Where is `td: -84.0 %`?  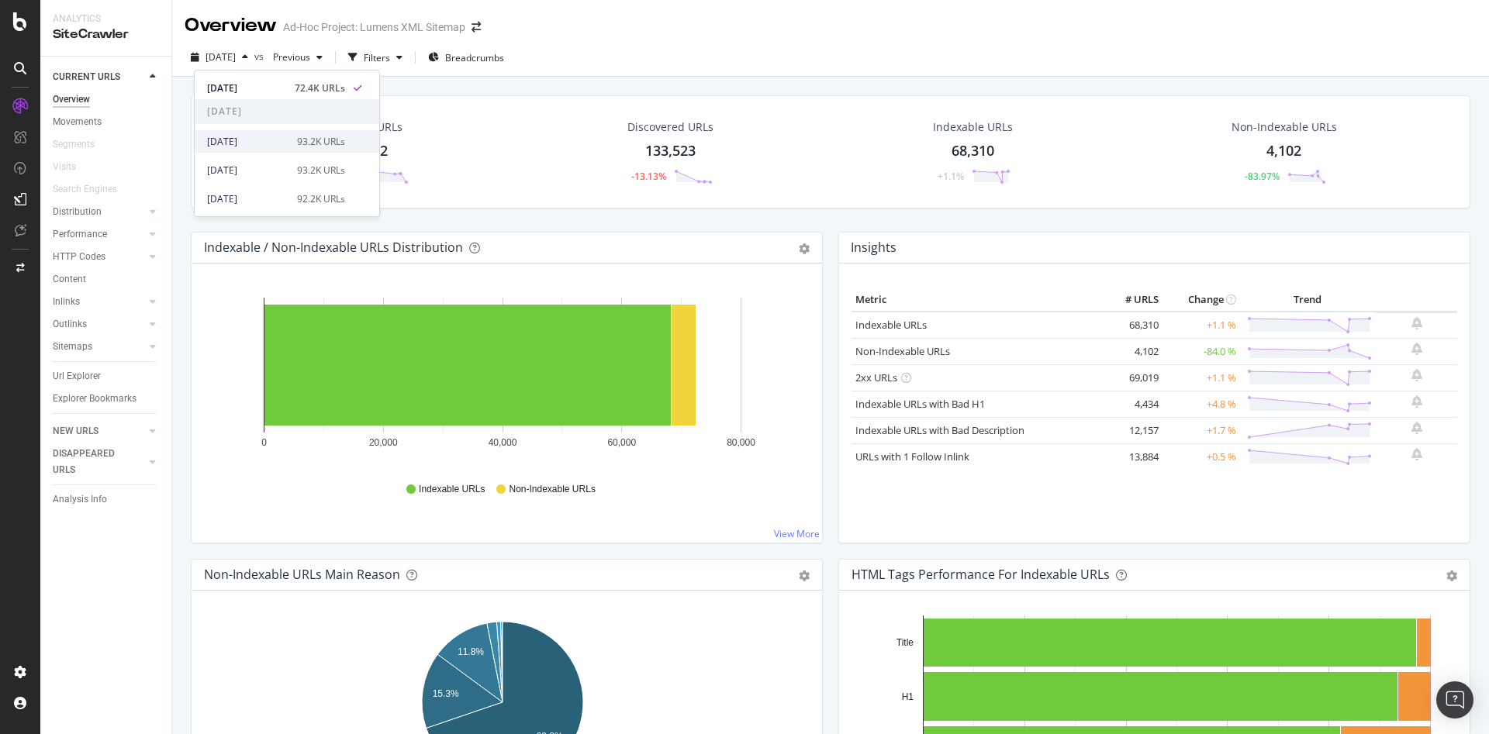
td: -84.0 % is located at coordinates (1201, 351).